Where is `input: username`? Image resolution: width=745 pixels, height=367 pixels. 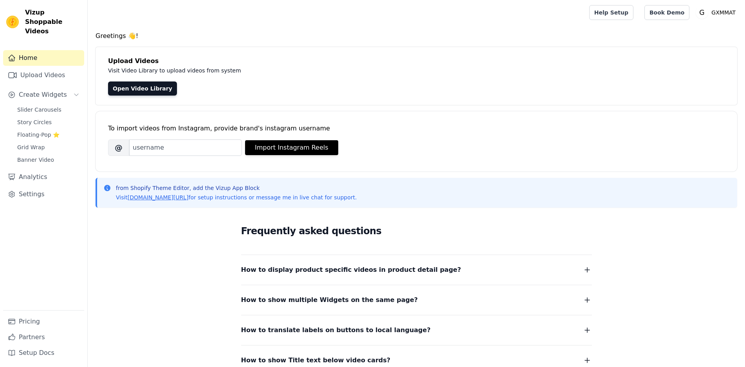 input: username is located at coordinates (186, 148).